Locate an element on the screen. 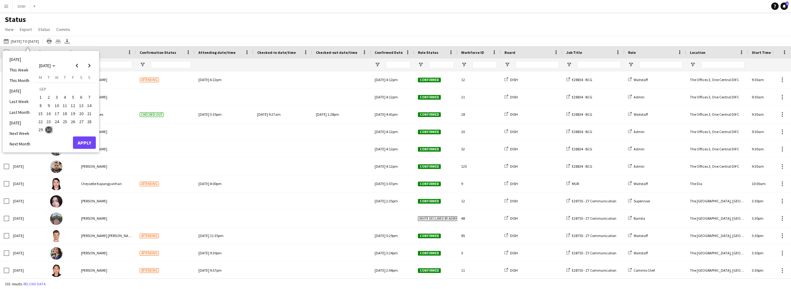 Image resolution: width=791 pixels, height=289 pixels. app-action-btn: Print is located at coordinates (49, 41).